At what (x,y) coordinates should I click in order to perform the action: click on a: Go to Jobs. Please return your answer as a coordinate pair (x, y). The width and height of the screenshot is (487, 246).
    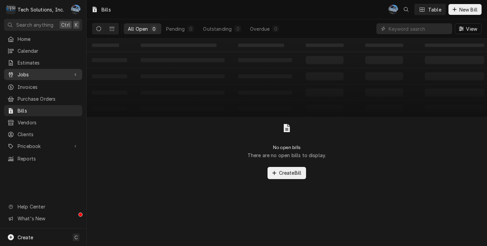
    Looking at the image, I should click on (43, 74).